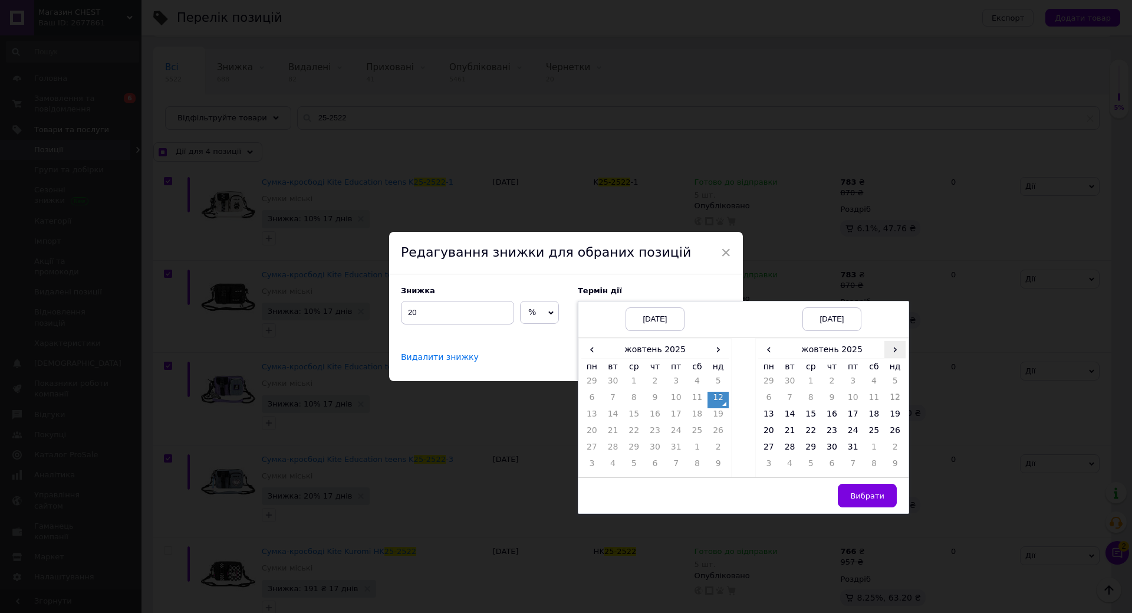 The width and height of the screenshot is (1132, 613). Describe the element at coordinates (458, 312) in the screenshot. I see `input: 0` at that location.